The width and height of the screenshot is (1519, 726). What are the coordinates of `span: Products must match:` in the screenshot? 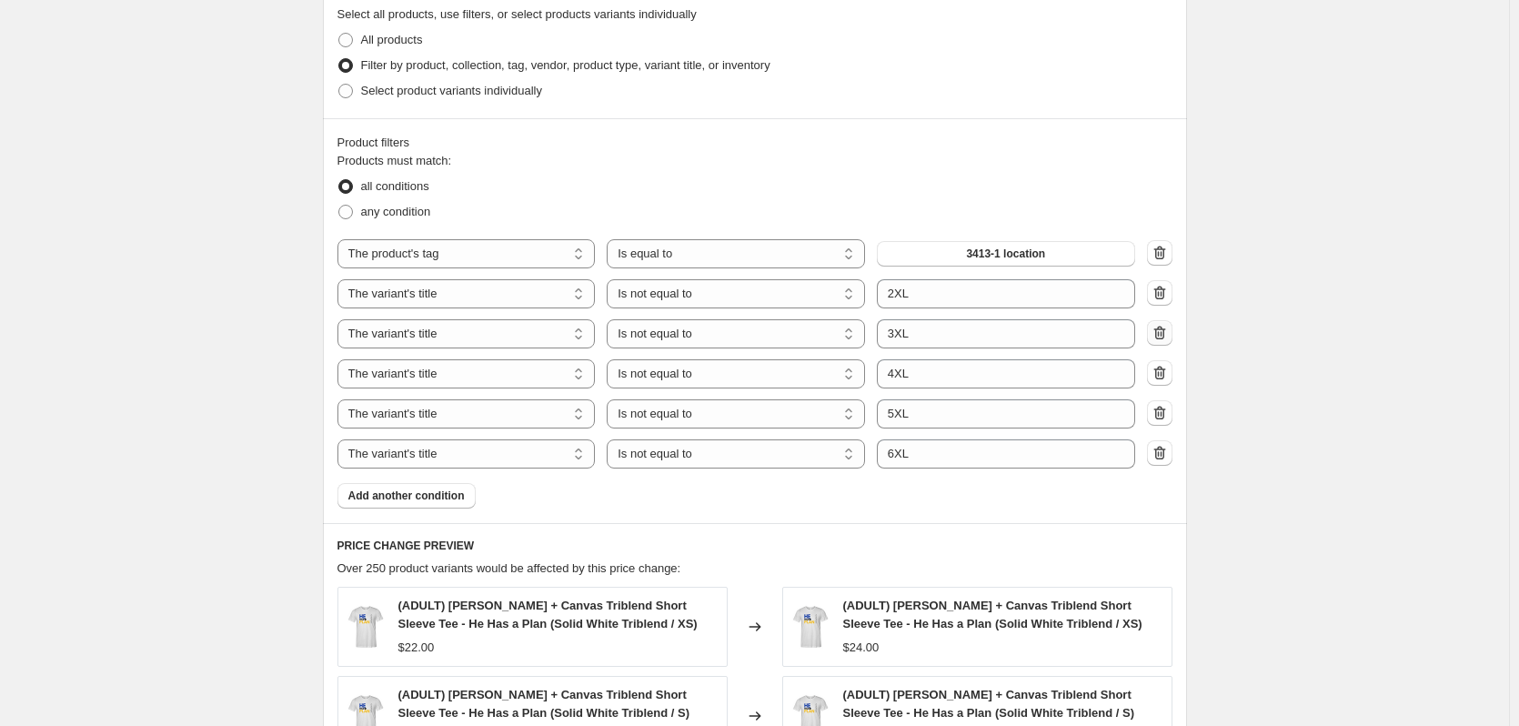 It's located at (395, 160).